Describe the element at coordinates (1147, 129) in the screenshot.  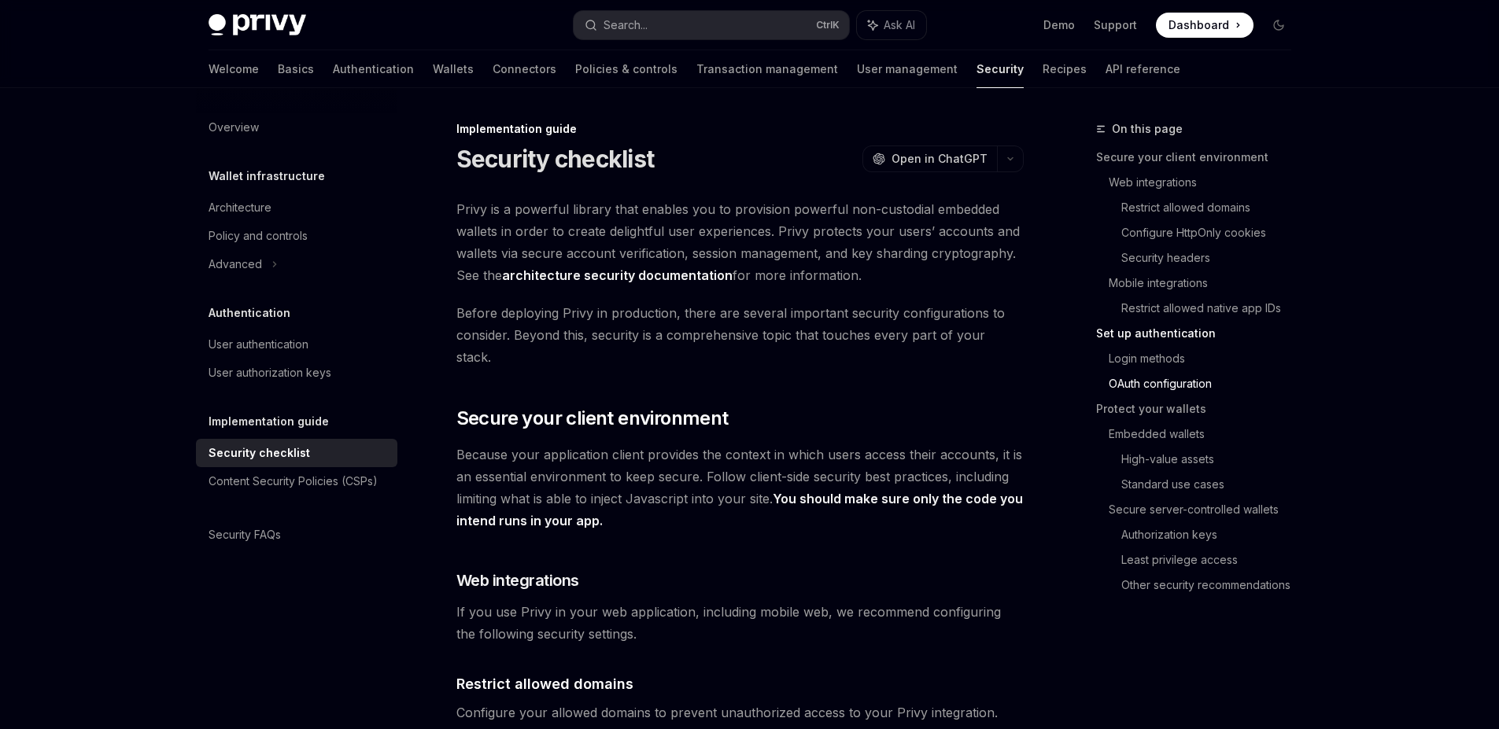
I see `span: On this page` at that location.